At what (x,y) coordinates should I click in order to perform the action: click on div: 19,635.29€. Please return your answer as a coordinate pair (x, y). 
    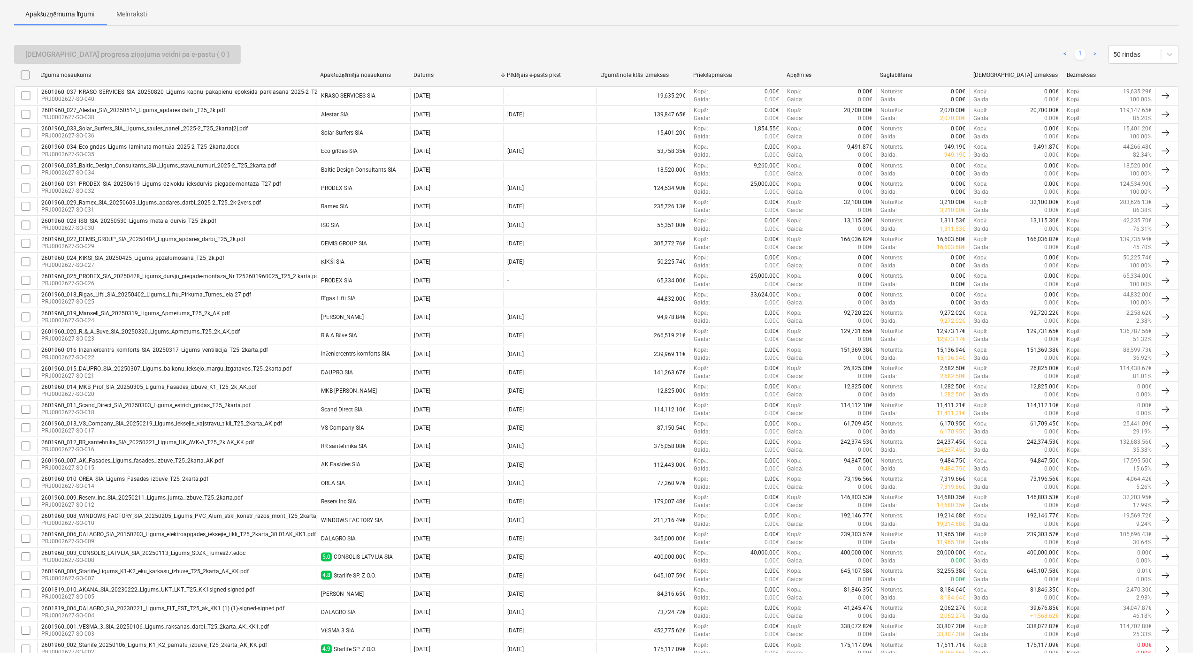
    Looking at the image, I should click on (643, 96).